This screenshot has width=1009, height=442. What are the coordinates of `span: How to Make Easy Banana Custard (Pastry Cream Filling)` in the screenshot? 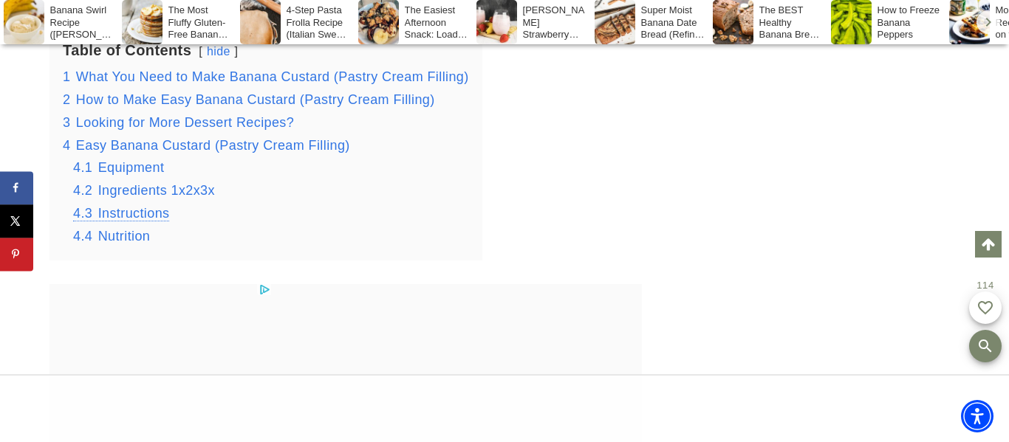 It's located at (256, 100).